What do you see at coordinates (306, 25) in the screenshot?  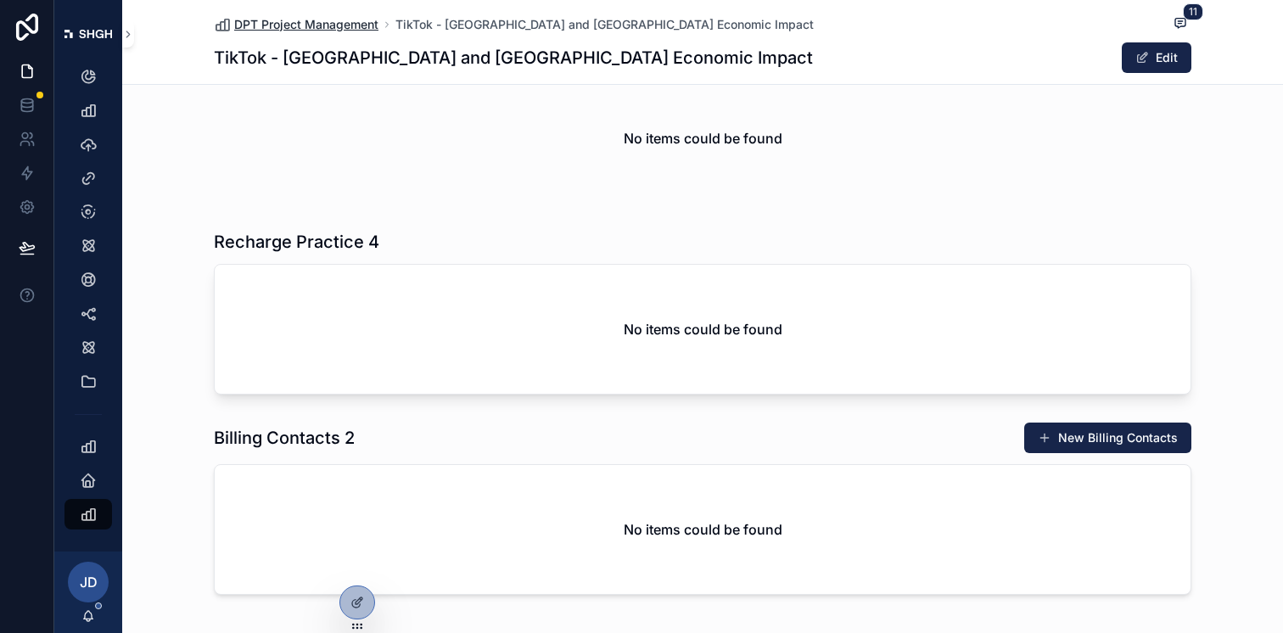 I see `span: DPT Project Management` at bounding box center [306, 25].